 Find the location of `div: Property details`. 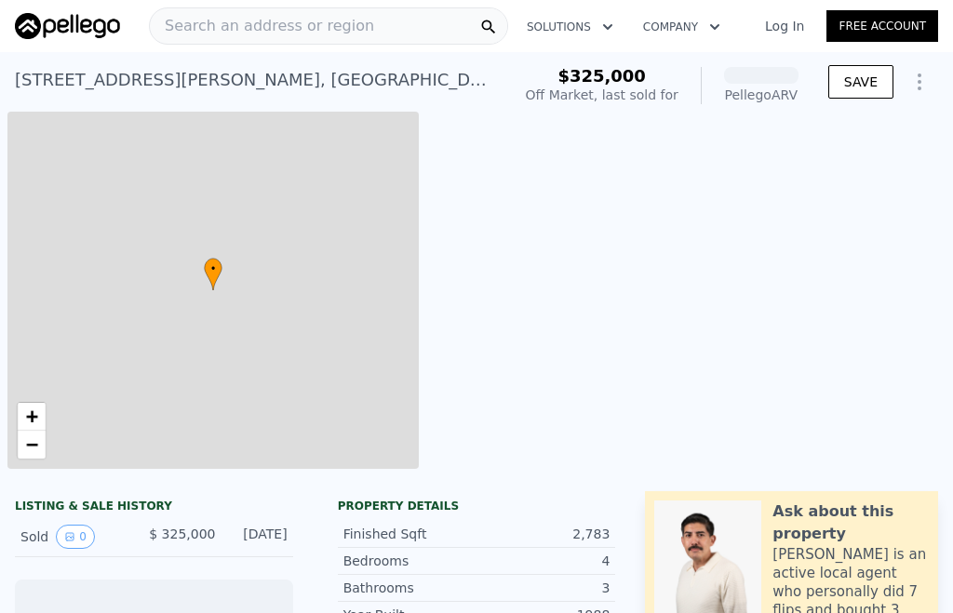

div: Property details is located at coordinates (476, 506).